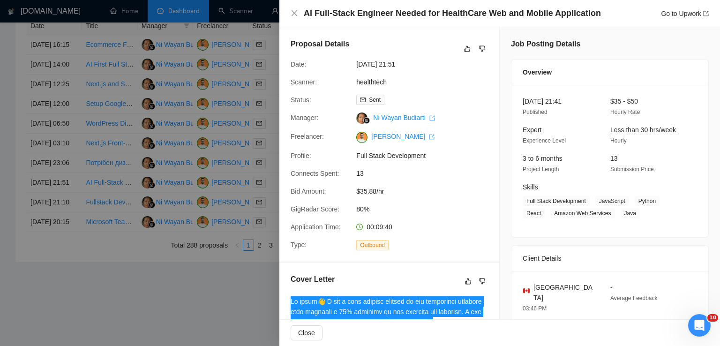 The height and width of the screenshot is (346, 720). I want to click on span: Connects Spent:, so click(315, 173).